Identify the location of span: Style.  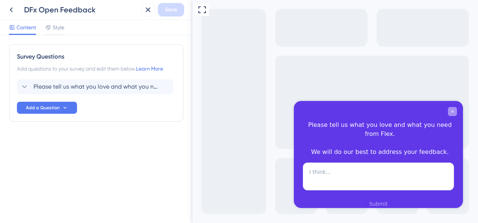
(58, 27).